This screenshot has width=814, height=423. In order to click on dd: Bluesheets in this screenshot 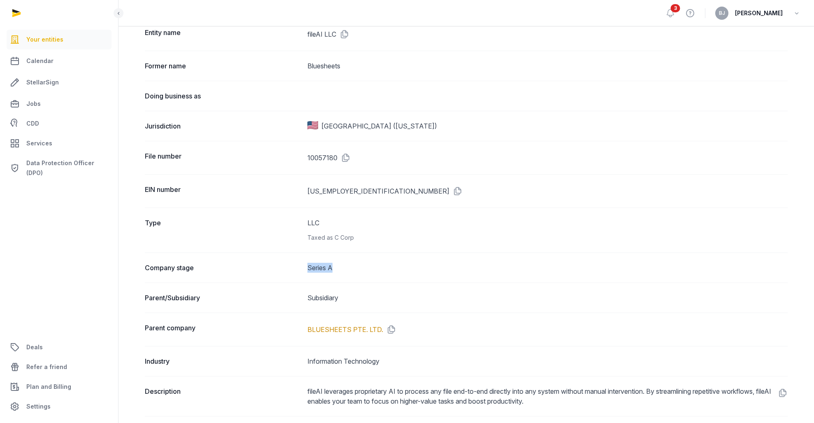, I will do `click(548, 66)`.